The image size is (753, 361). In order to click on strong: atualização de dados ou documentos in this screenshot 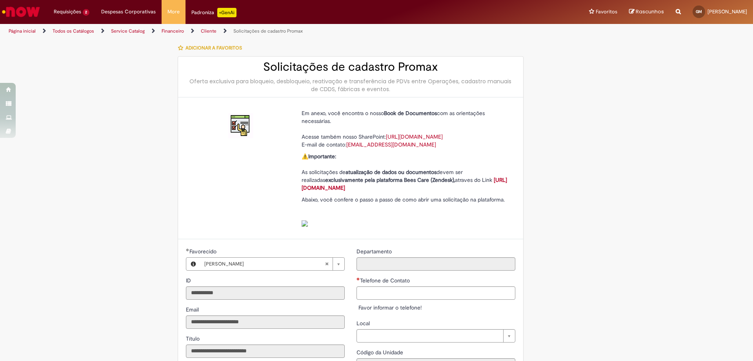, I will do `click(391, 172)`.